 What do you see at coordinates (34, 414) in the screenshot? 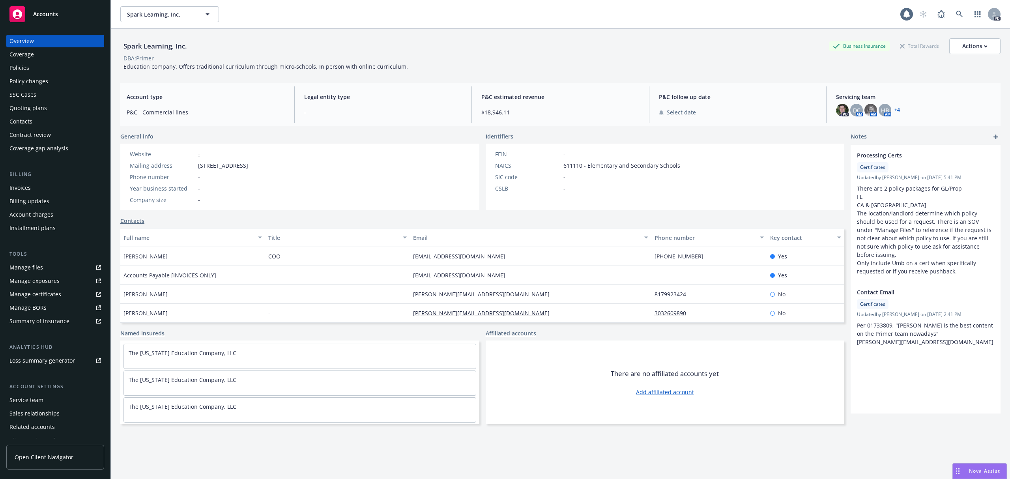
I see `div: Sales relationships` at bounding box center [34, 414].